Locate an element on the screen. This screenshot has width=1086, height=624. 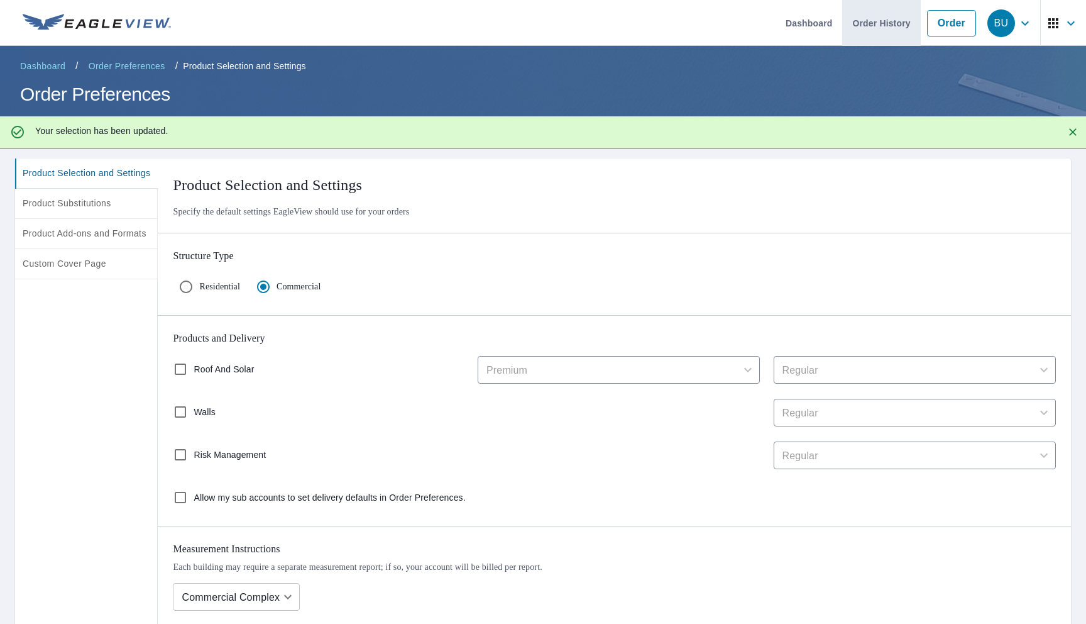
img: EV Logo is located at coordinates (97, 23).